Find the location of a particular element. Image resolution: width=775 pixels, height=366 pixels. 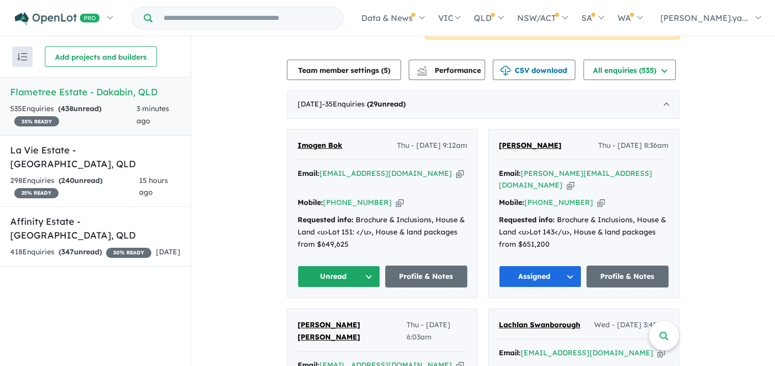

img: line-chart.svg is located at coordinates (422, 68).